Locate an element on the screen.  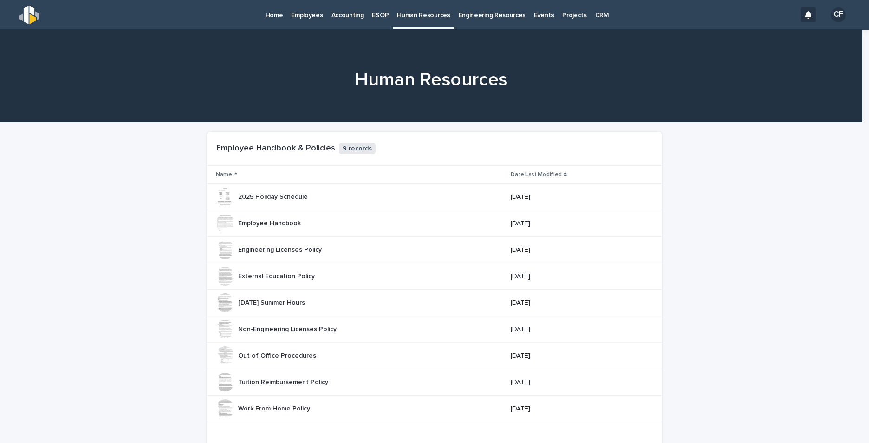
p: External Education Policy is located at coordinates (277, 275).